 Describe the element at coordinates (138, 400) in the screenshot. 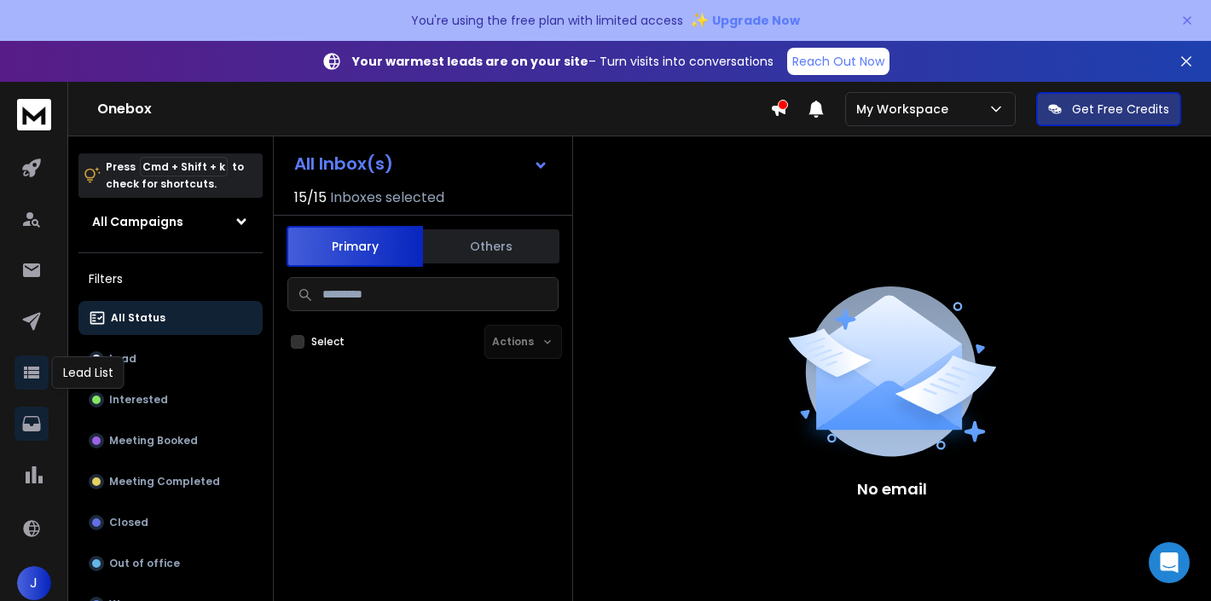

I see `p: Interested` at that location.